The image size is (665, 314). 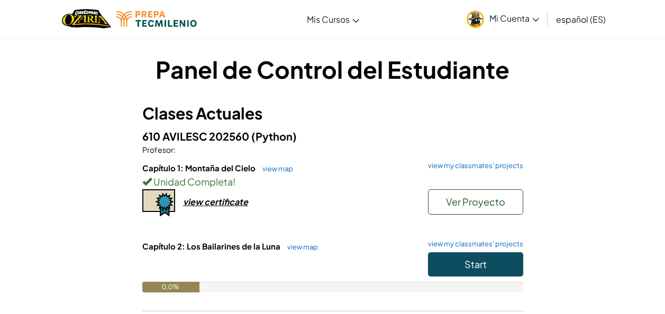 I want to click on div: view certificate, so click(x=215, y=202).